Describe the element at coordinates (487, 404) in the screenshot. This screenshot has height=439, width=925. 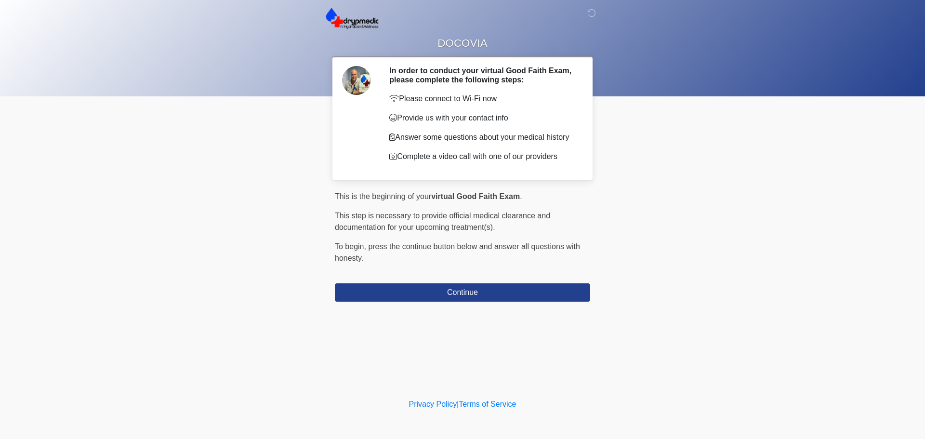
I see `a: Terms of Service` at that location.